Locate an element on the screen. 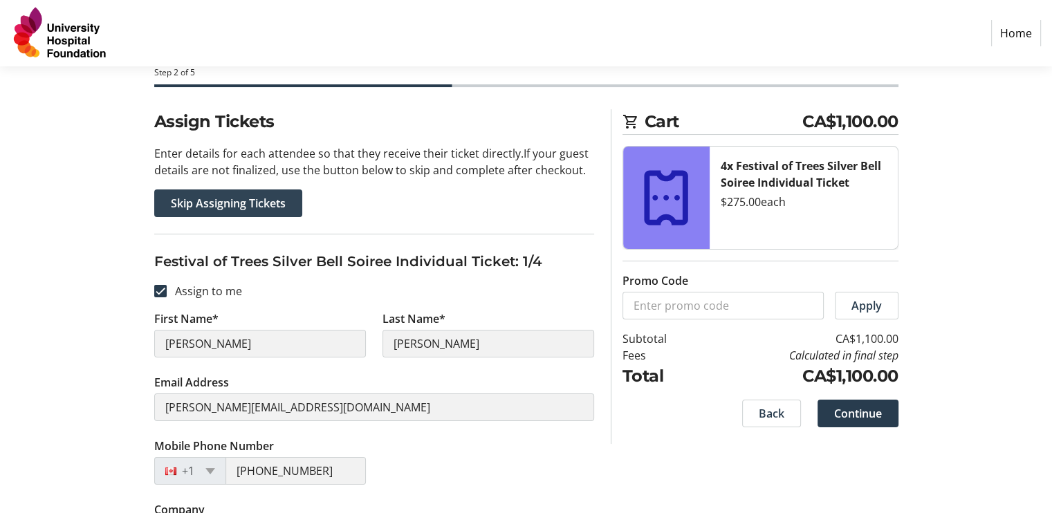 This screenshot has height=513, width=1052. span: CA$1,100.00 is located at coordinates (850, 122).